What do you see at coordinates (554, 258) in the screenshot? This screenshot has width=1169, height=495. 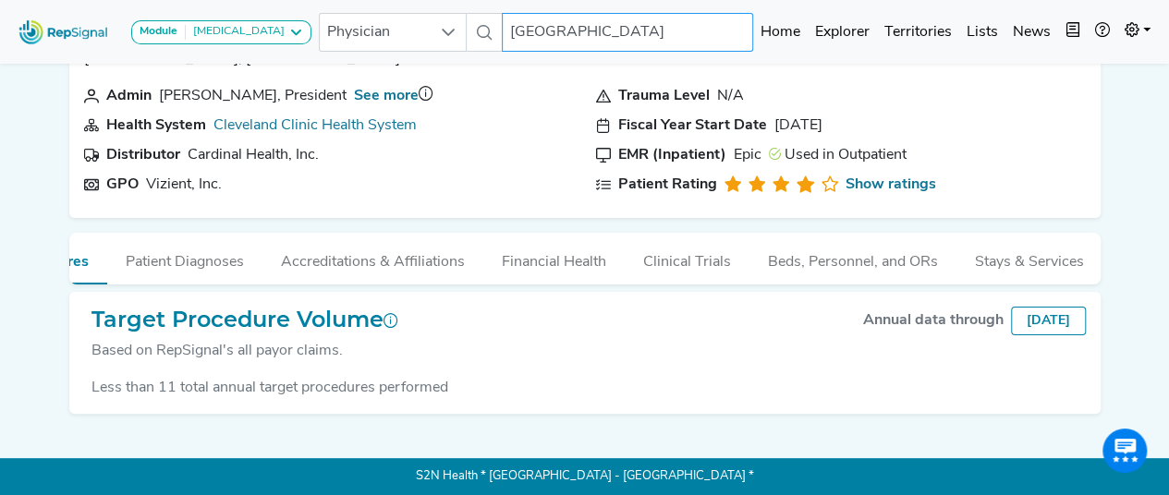 I see `button: Financial Health` at bounding box center [554, 258].